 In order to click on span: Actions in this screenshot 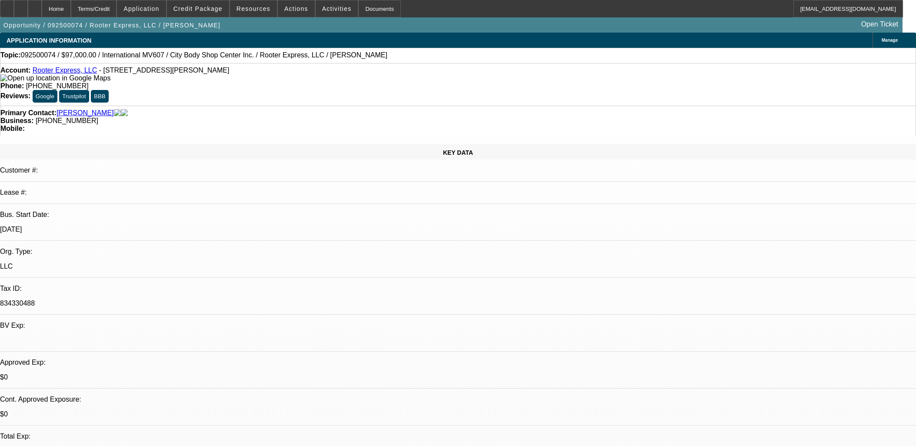, I will do `click(296, 9)`.